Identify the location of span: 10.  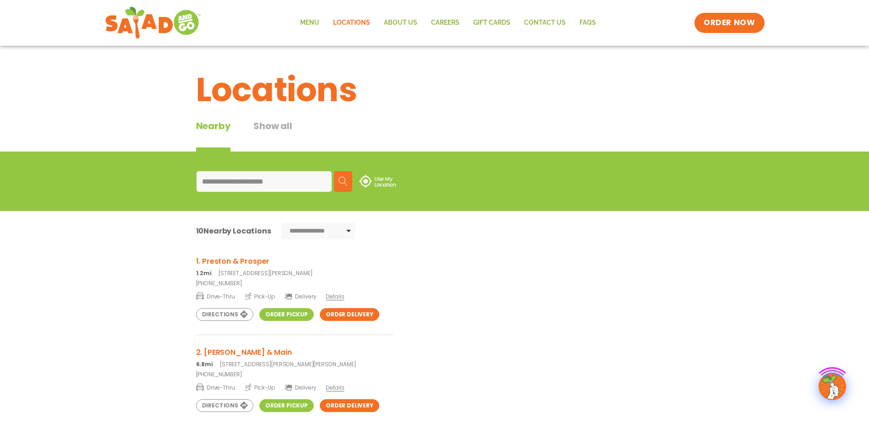
(200, 231).